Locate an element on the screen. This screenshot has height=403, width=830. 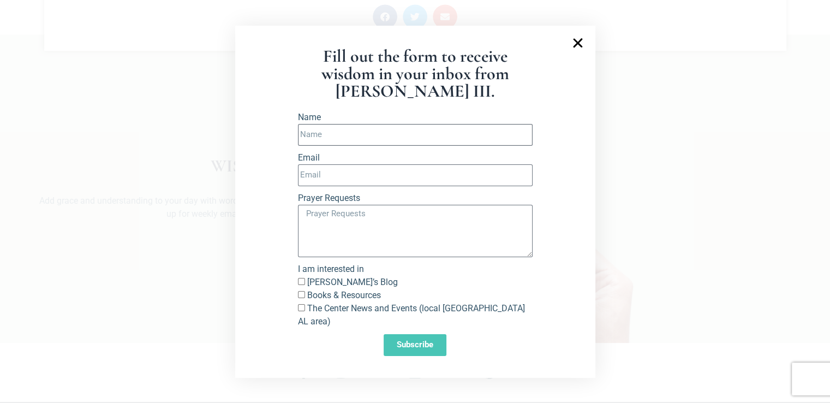
label: Books & Resources is located at coordinates (344, 295).